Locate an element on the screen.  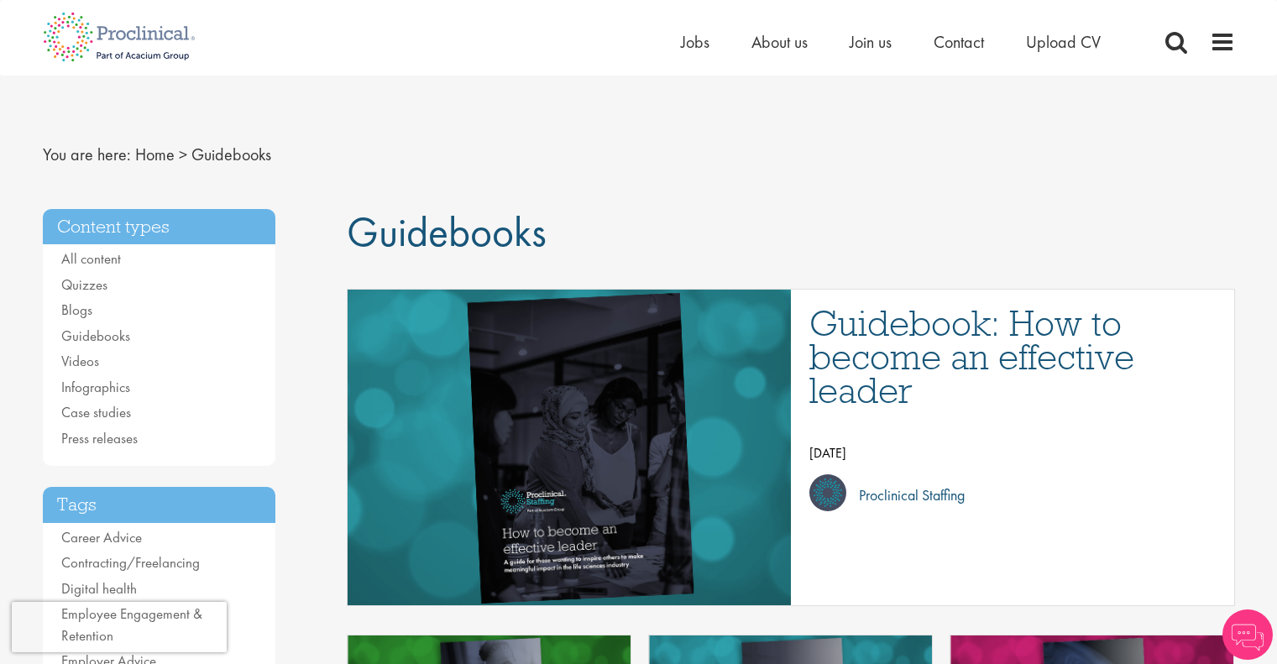
img: Proclinical Staffing is located at coordinates (828, 493).